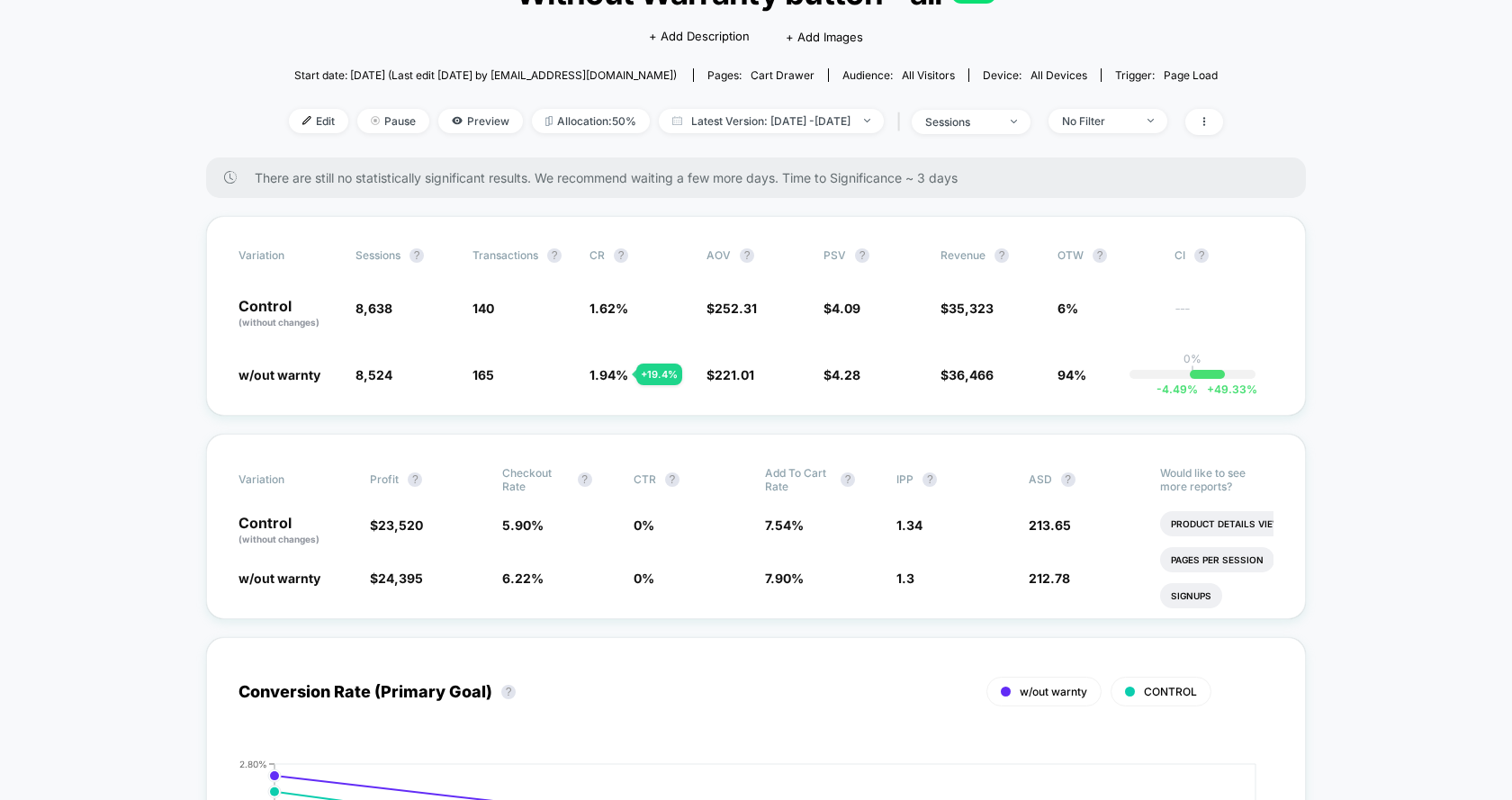 The height and width of the screenshot is (800, 1512). Describe the element at coordinates (1177, 389) in the screenshot. I see `span: -4.49 %` at that location.